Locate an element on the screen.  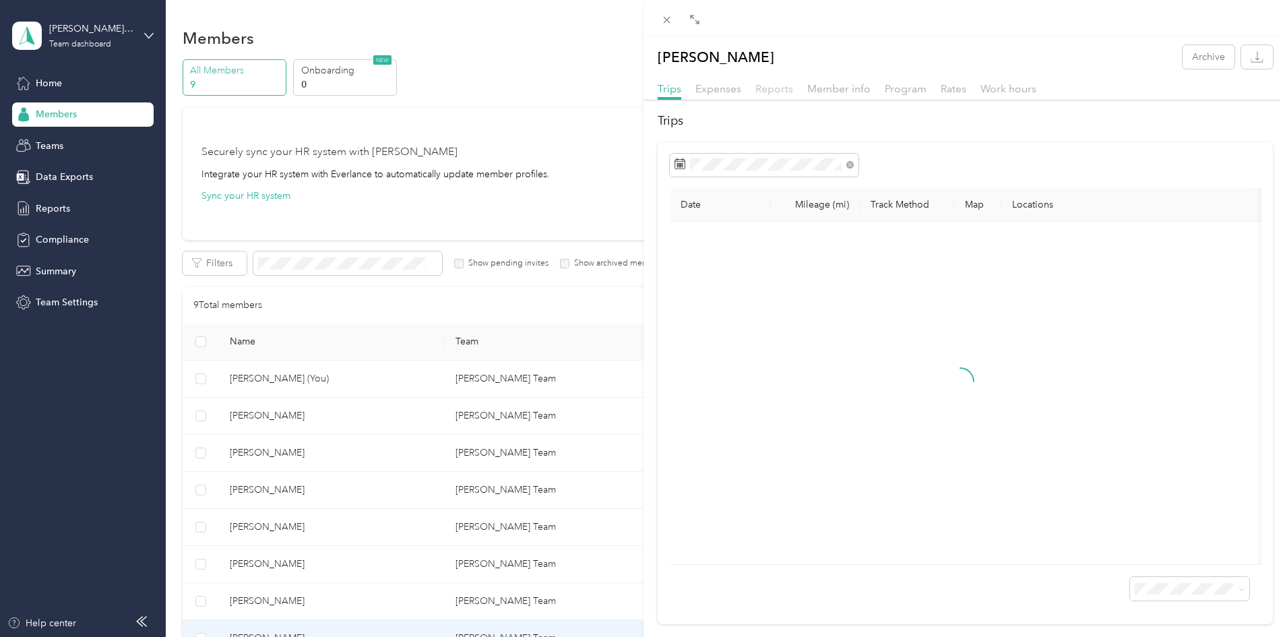
span: Trips is located at coordinates (669, 88).